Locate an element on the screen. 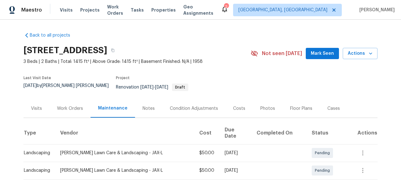  th: Actions is located at coordinates (364, 133).